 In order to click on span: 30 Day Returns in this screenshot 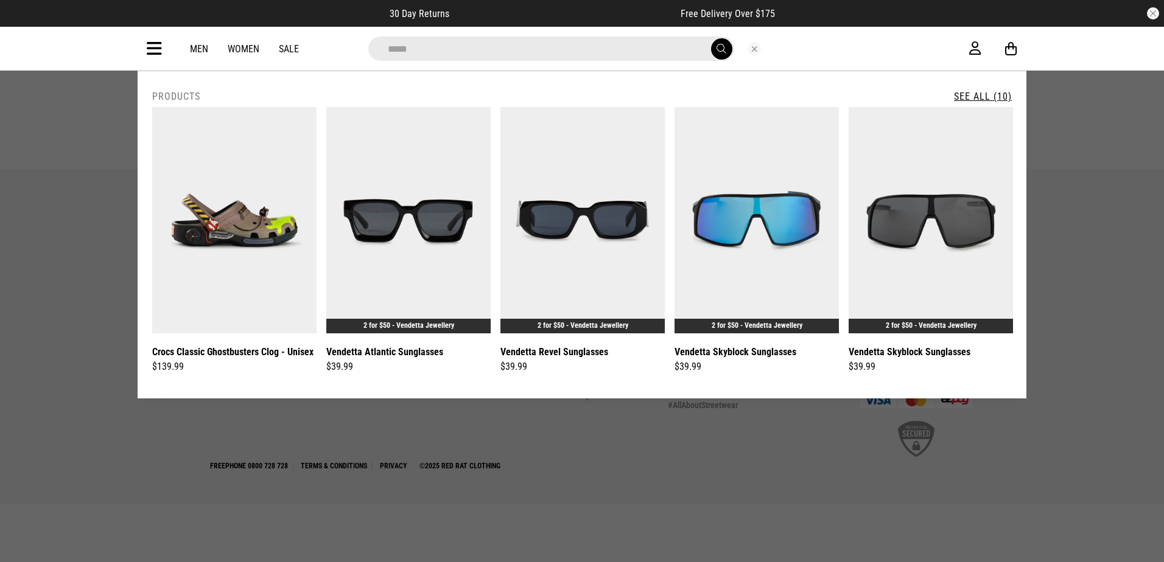, I will do `click(419, 13)`.